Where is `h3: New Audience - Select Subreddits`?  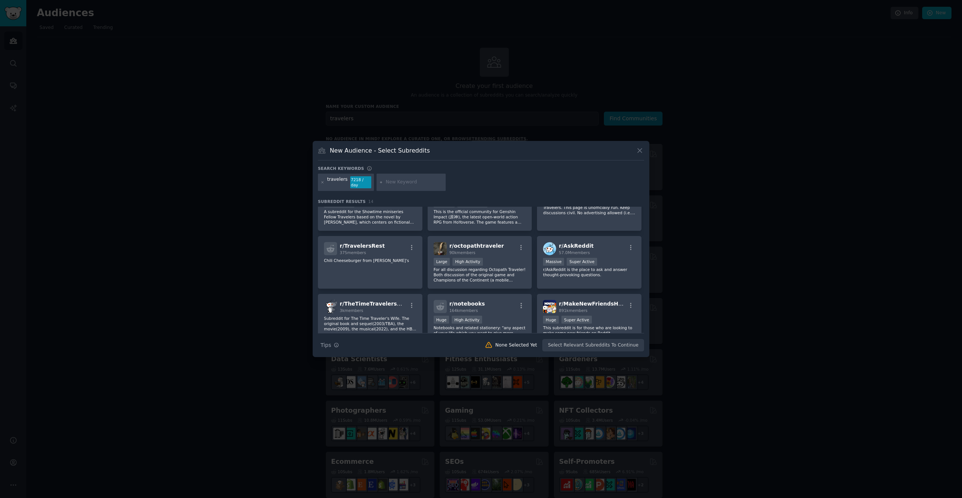 h3: New Audience - Select Subreddits is located at coordinates (380, 150).